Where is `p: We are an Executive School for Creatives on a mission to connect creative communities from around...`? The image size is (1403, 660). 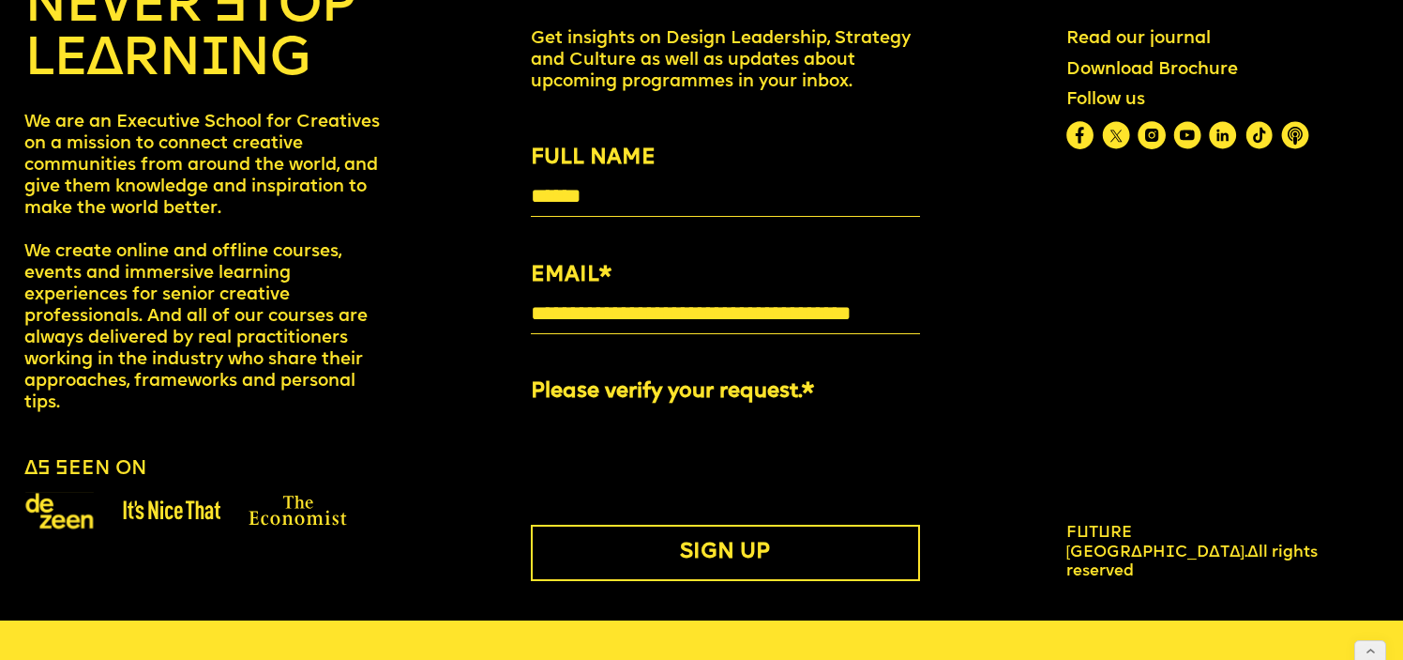 p: We are an Executive School for Creatives on a mission to connect creative communities from around... is located at coordinates (205, 263).